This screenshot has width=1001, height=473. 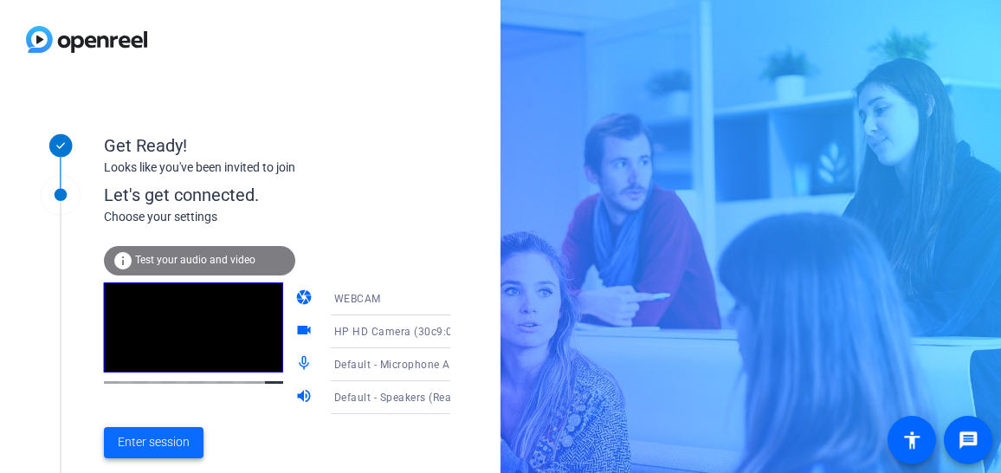 I want to click on div: Choose your settings, so click(x=294, y=216).